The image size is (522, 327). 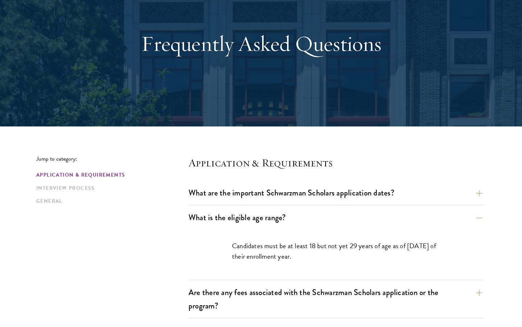 I want to click on h1: Frequently Asked Questions, so click(x=261, y=44).